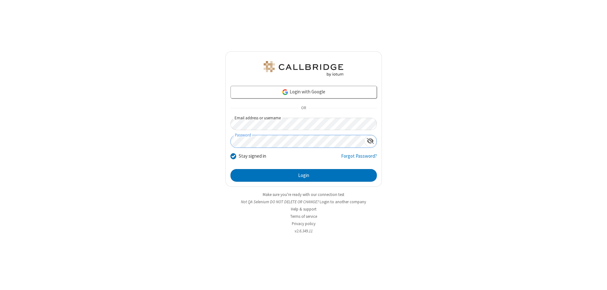  What do you see at coordinates (304, 216) in the screenshot?
I see `a: Terms of service` at bounding box center [304, 216].